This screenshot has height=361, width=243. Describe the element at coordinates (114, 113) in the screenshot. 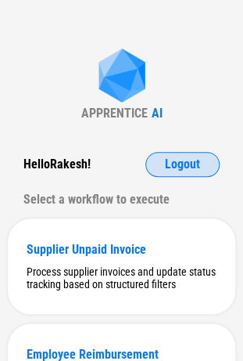

I see `div: APPRENTICE` at that location.